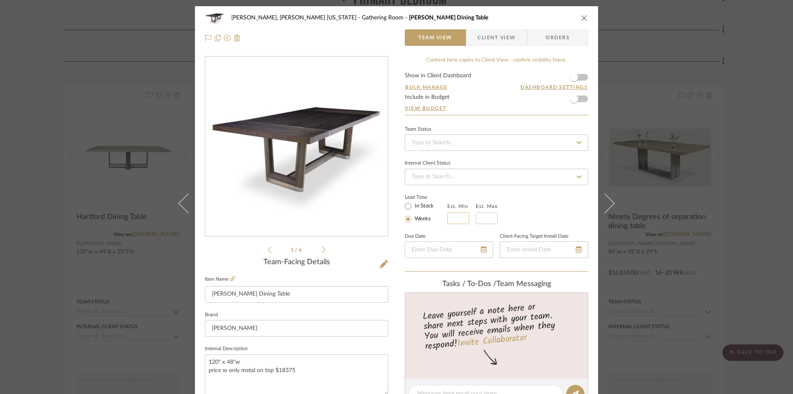 Image resolution: width=793 pixels, height=394 pixels. Describe the element at coordinates (422, 219) in the screenshot. I see `label: Weeks` at that location.